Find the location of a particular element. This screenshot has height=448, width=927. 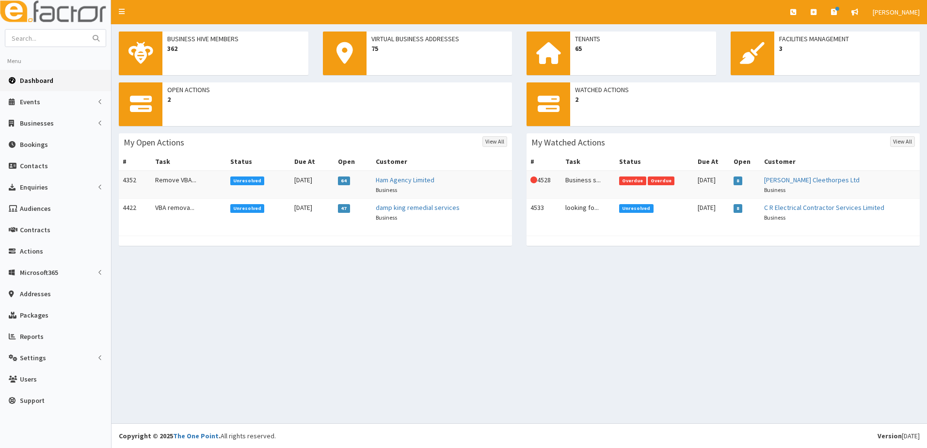

span: Businesses is located at coordinates (37, 123).